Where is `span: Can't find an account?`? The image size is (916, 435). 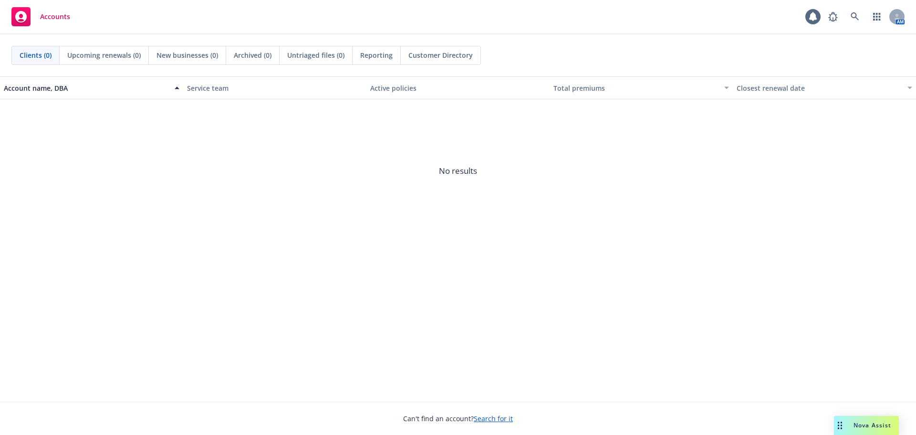
span: Can't find an account? is located at coordinates (458, 418).